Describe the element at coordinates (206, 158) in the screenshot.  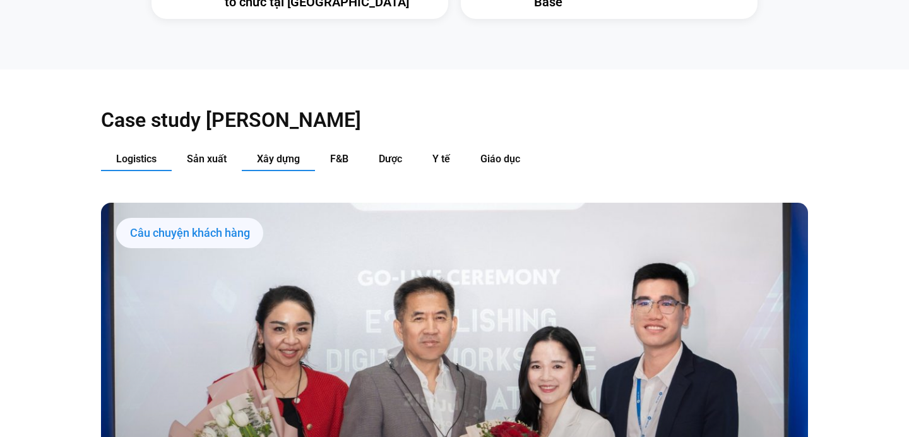
I see `span: Sản xuất` at that location.